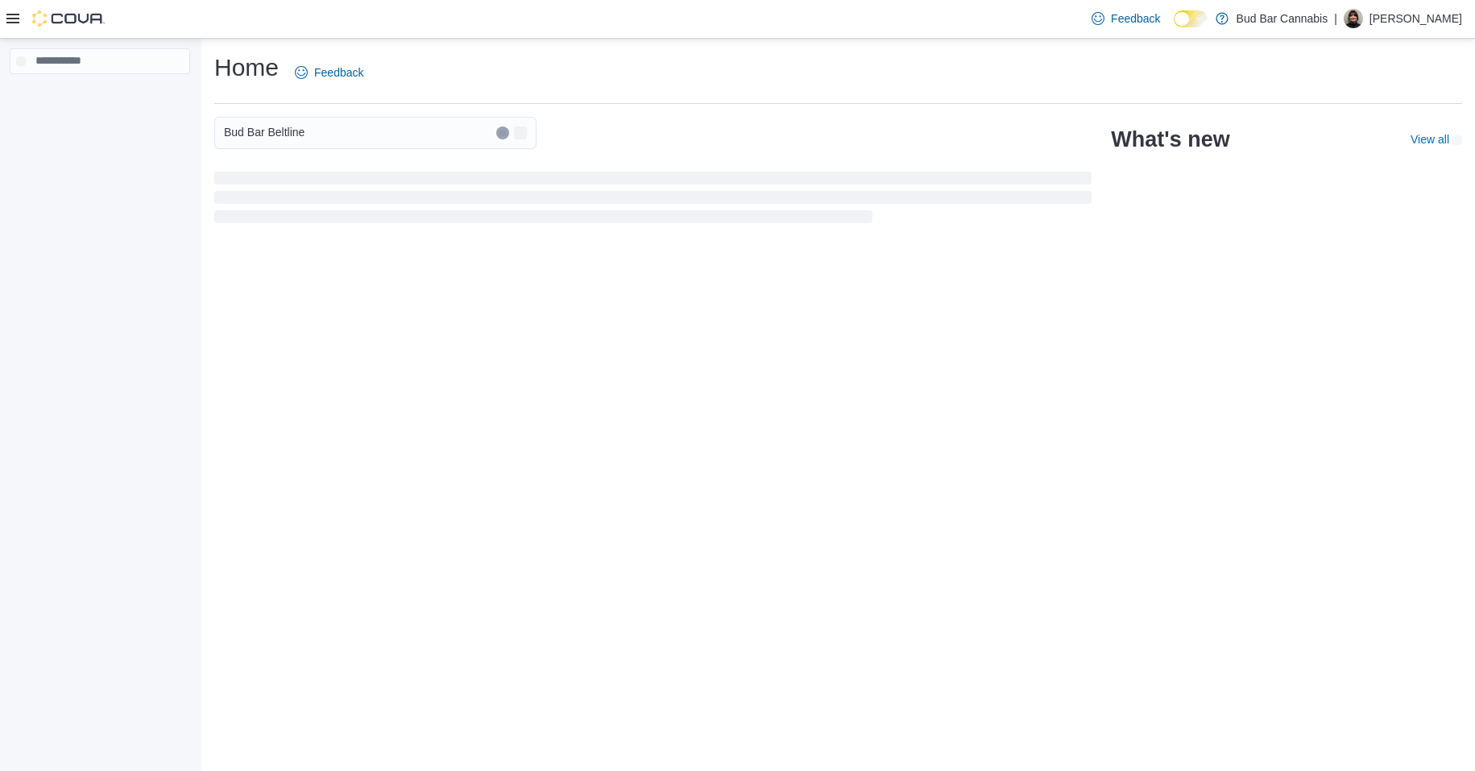  Describe the element at coordinates (247, 68) in the screenshot. I see `h1: Home` at that location.